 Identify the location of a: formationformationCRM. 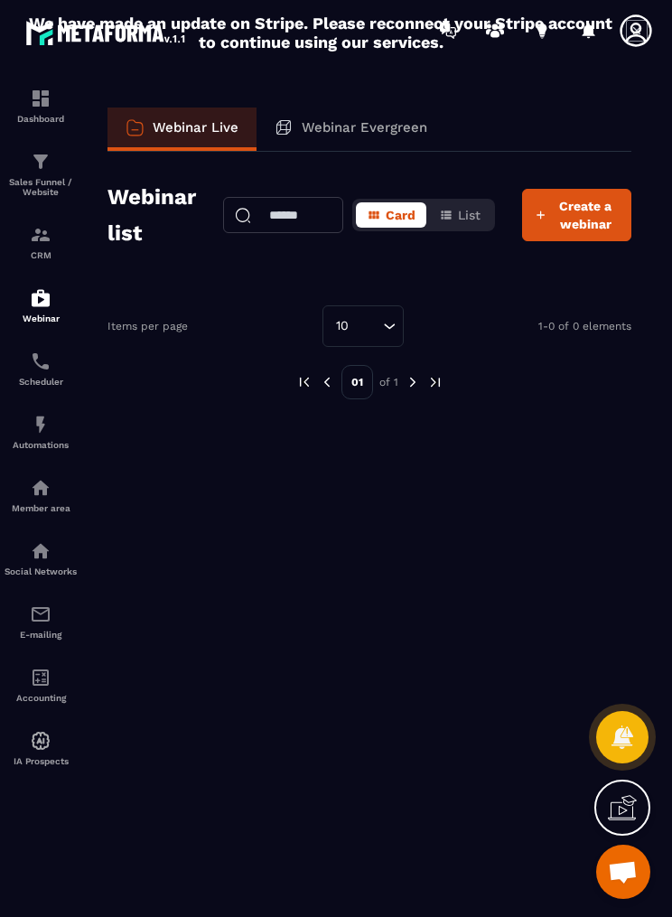
(41, 242).